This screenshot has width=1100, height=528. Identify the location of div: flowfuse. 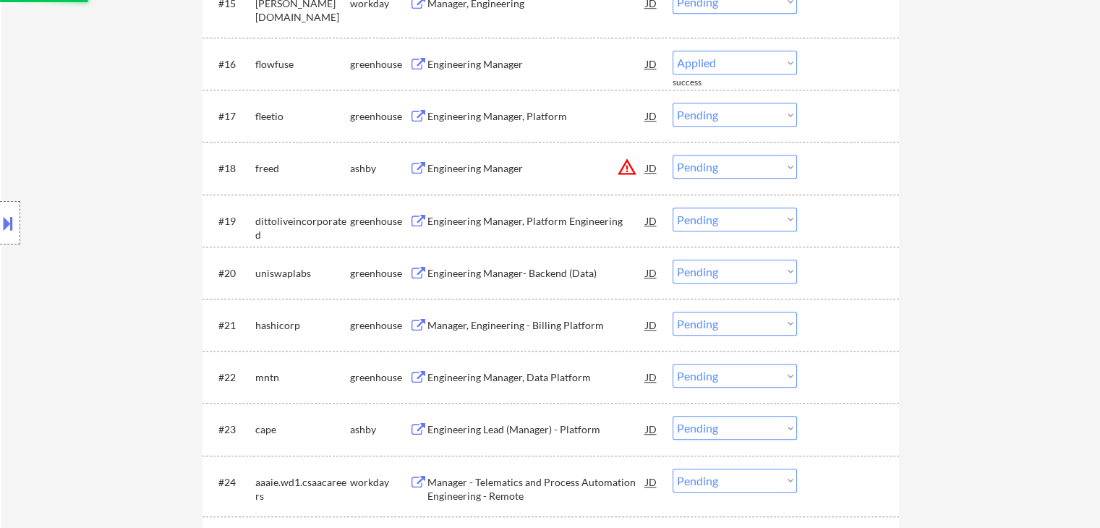
(302, 64).